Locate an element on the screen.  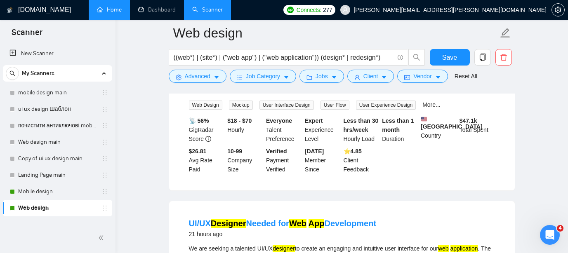
span: Save is located at coordinates (449, 57).